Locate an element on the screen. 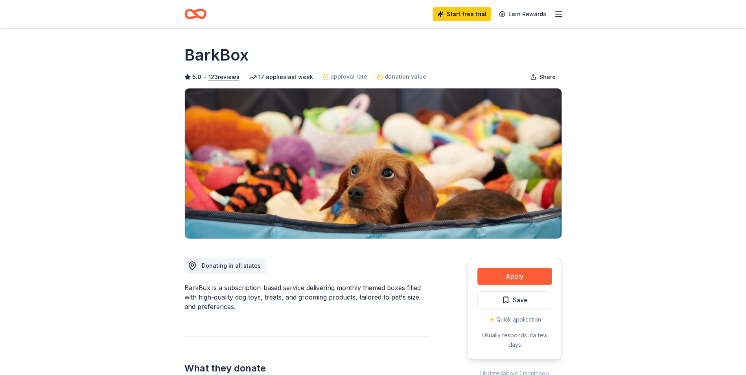 This screenshot has width=746, height=375. div: 17 applies last week is located at coordinates (281, 77).